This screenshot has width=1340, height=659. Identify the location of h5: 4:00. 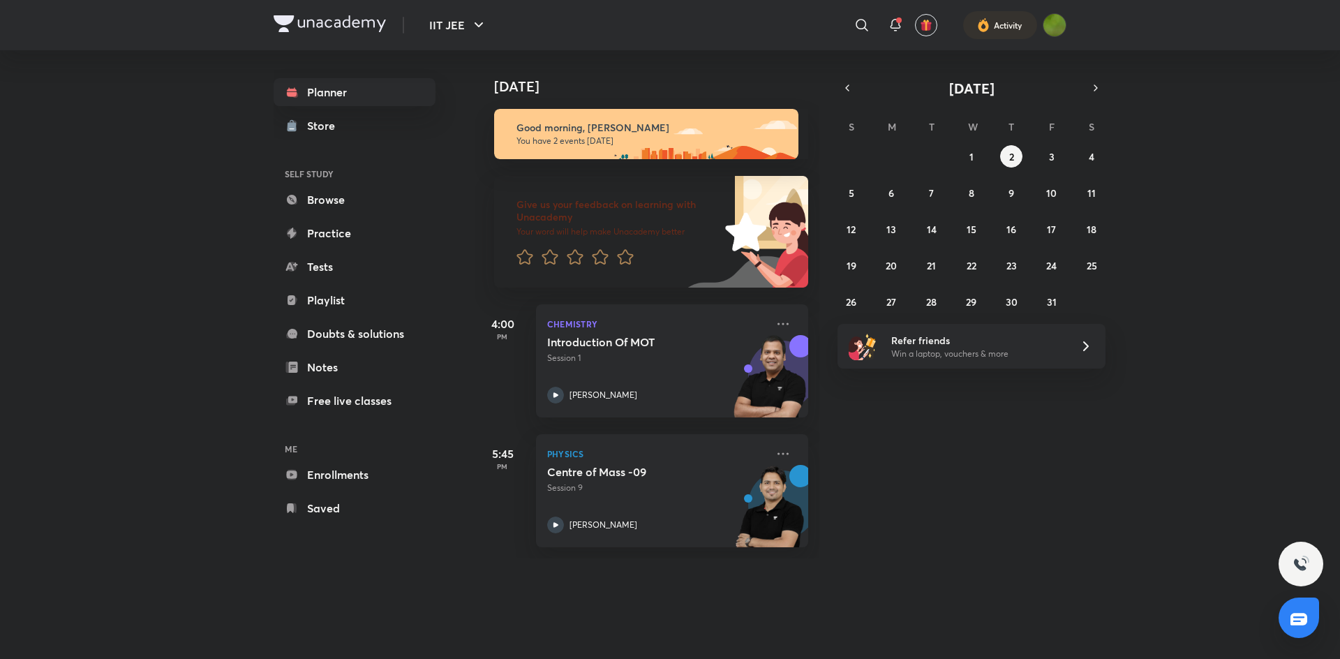
(503, 324).